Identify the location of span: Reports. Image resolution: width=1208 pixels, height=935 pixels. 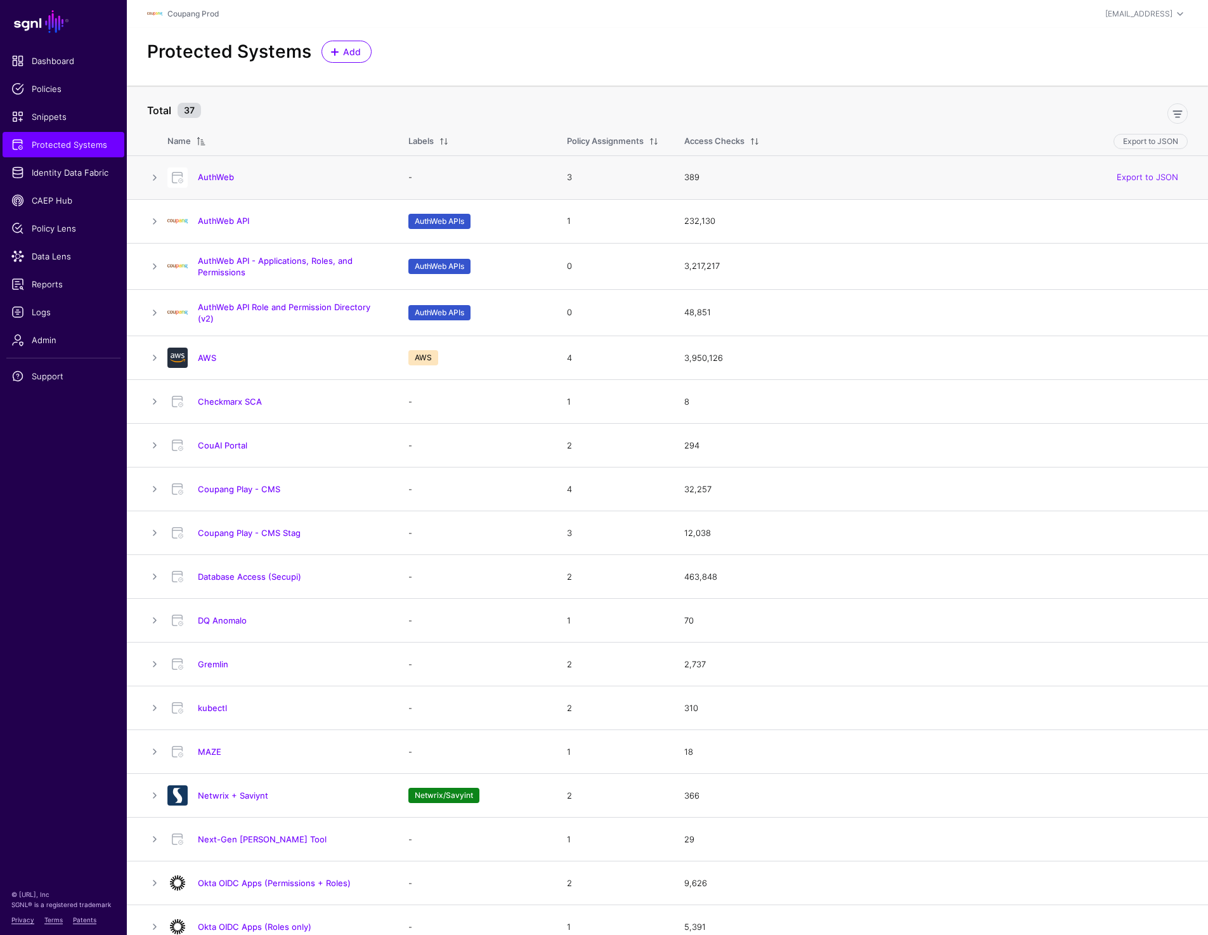
(63, 284).